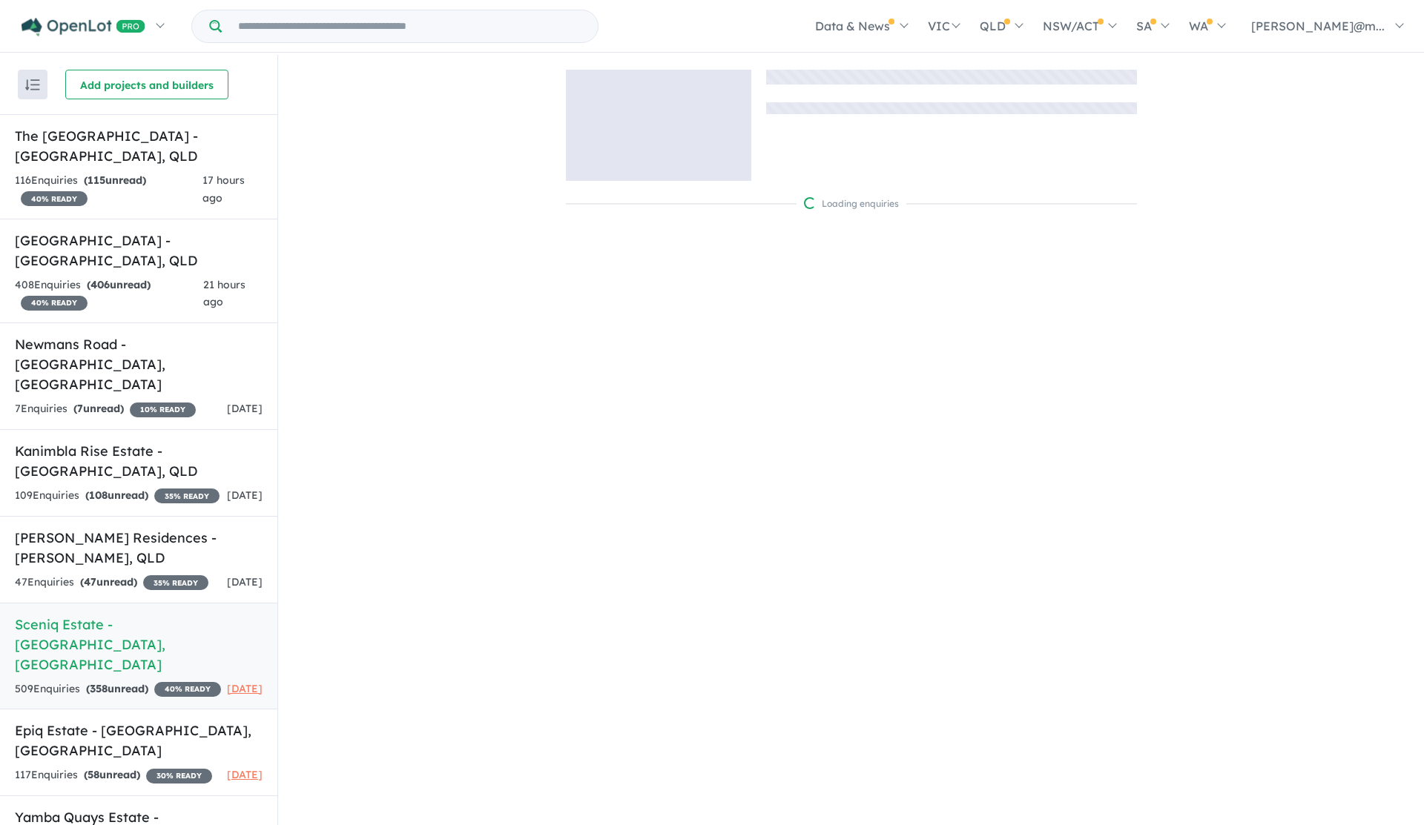  Describe the element at coordinates (851, 204) in the screenshot. I see `div: Loading enquiries` at that location.